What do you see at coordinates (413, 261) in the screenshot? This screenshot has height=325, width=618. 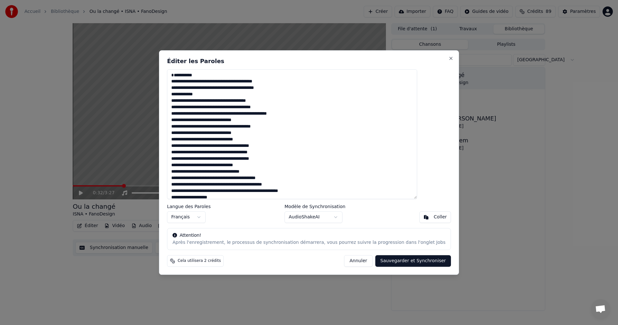 I see `button: Sauvegarder et Synchroniser` at bounding box center [413, 261].